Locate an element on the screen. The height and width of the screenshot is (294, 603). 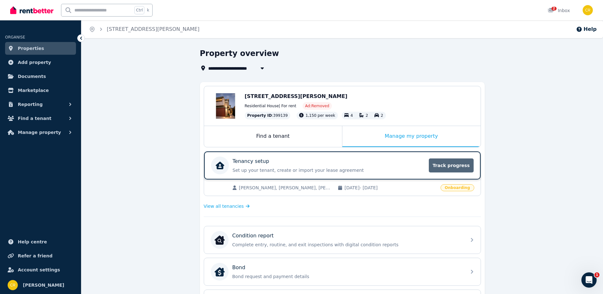
span: Properties is located at coordinates (31, 48).